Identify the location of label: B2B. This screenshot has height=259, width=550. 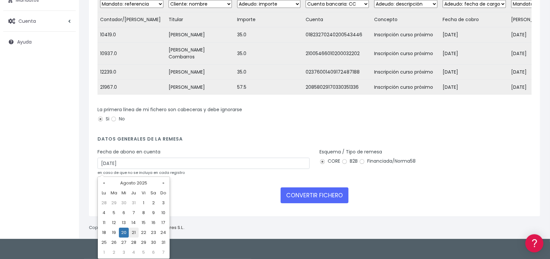
(350, 161).